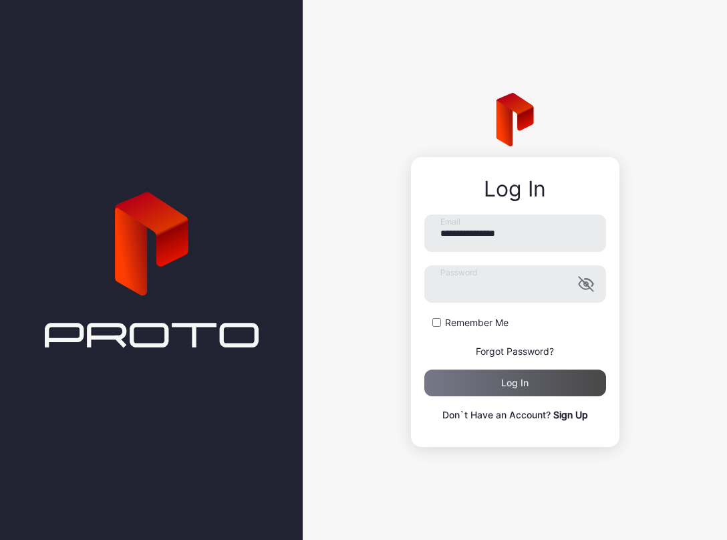  What do you see at coordinates (514, 351) in the screenshot?
I see `a: Forgot Password?` at bounding box center [514, 351].